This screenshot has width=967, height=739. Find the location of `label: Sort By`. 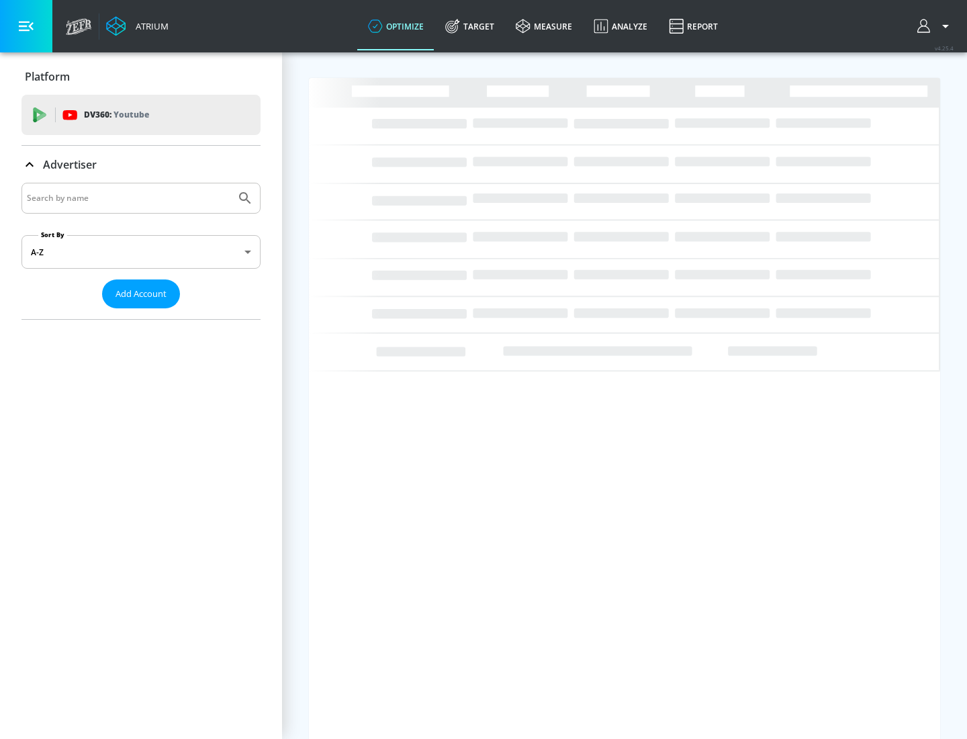

label: Sort By is located at coordinates (52, 234).